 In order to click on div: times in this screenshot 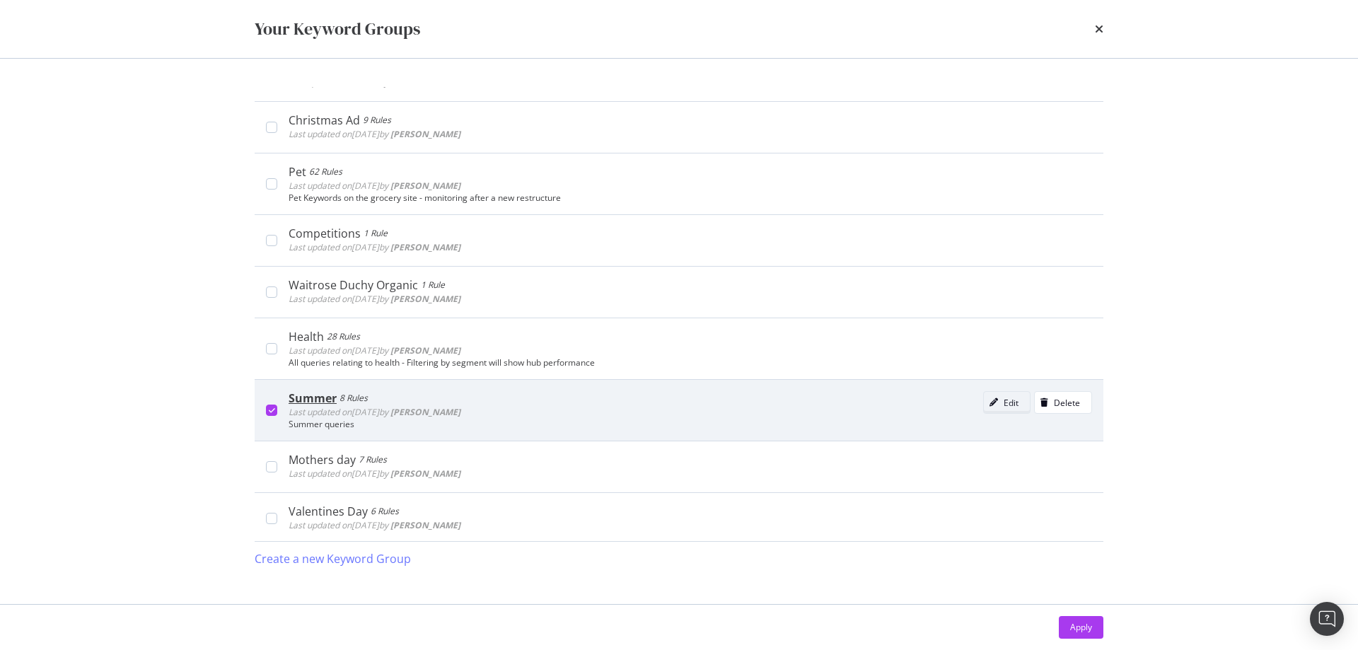, I will do `click(1099, 29)`.